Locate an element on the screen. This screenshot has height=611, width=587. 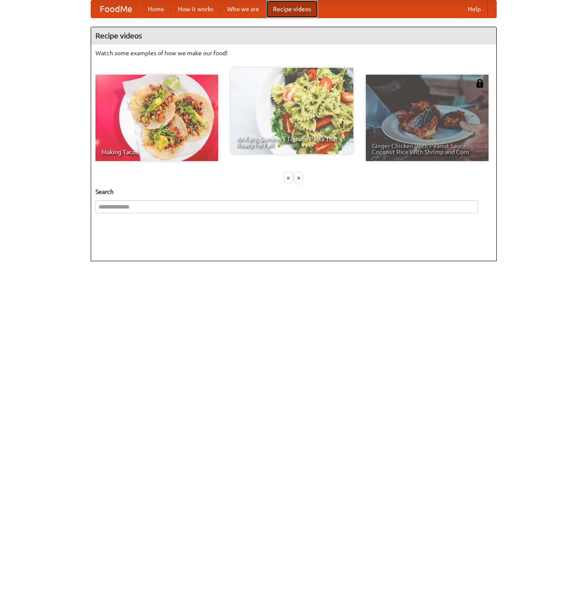
a: FoodMe is located at coordinates (116, 9).